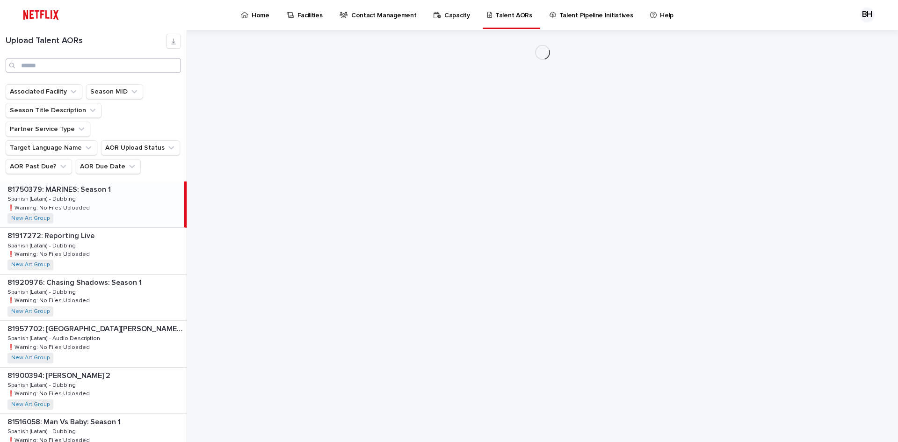 The width and height of the screenshot is (898, 442). What do you see at coordinates (44, 92) in the screenshot?
I see `button: Associated Facility` at bounding box center [44, 92].